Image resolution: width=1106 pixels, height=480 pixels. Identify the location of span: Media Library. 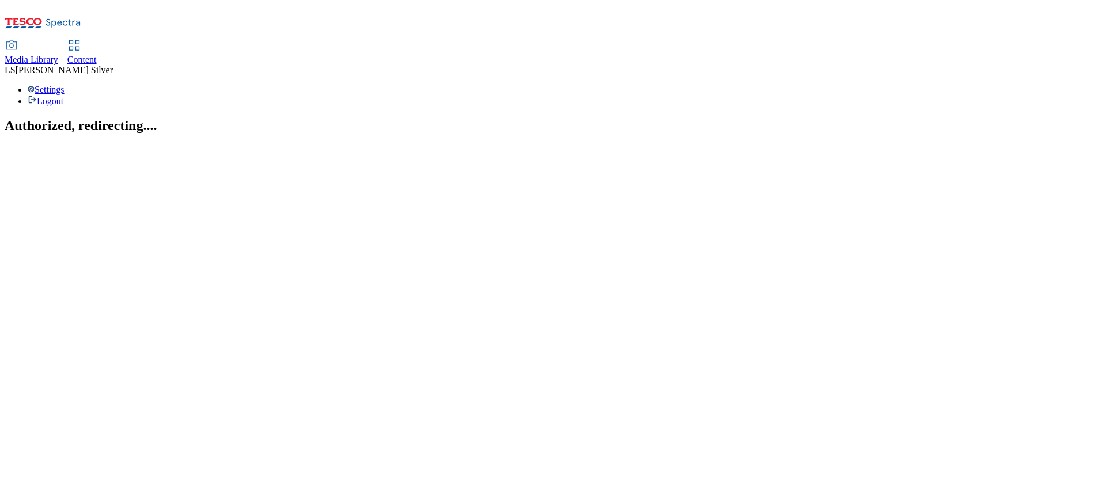
(31, 59).